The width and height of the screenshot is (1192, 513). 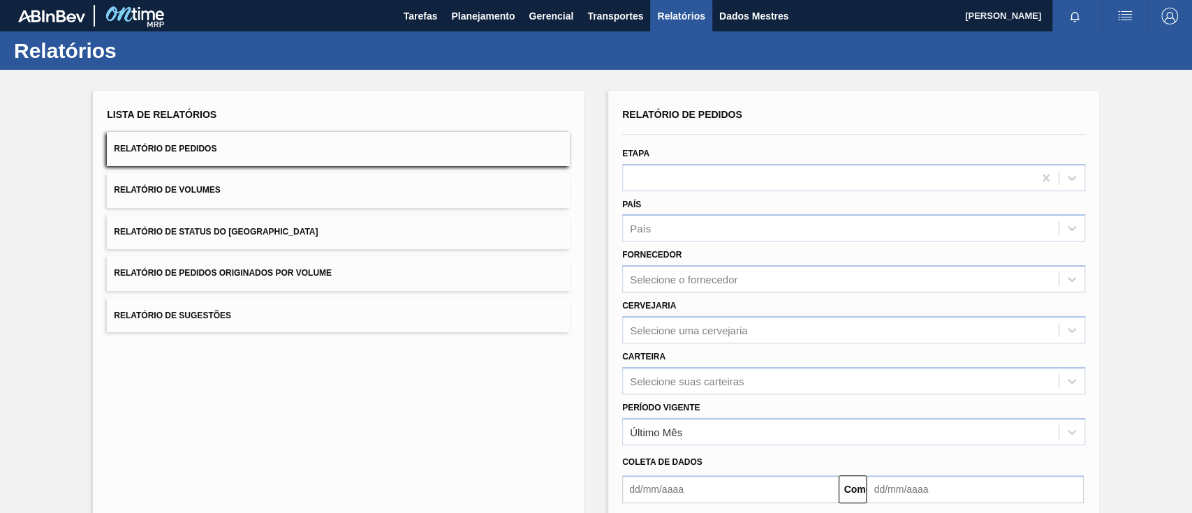 What do you see at coordinates (860, 490) in the screenshot?
I see `font: Comeu` at bounding box center [860, 490].